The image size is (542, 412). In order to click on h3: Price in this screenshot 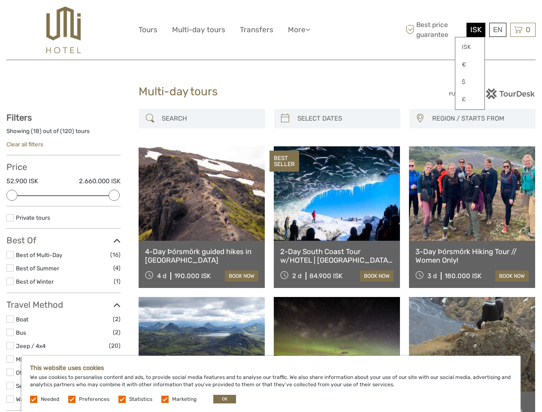, I will do `click(64, 167)`.